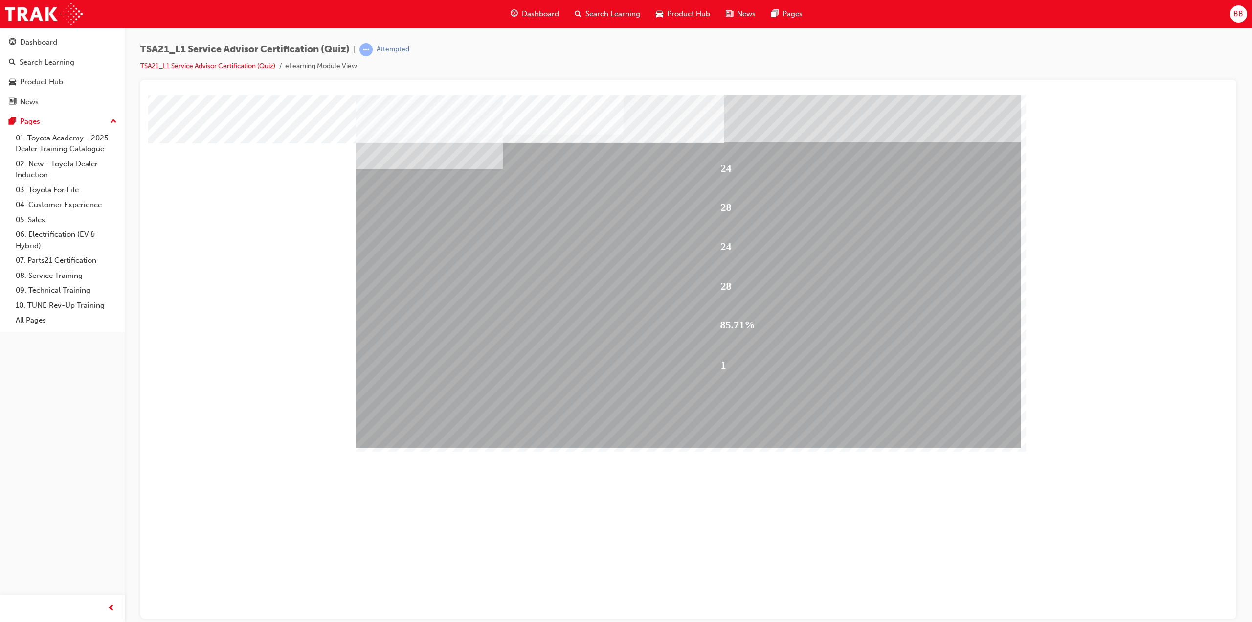 Image resolution: width=1252 pixels, height=622 pixels. What do you see at coordinates (740, 14) in the screenshot?
I see `a: news-iconNews` at bounding box center [740, 14].